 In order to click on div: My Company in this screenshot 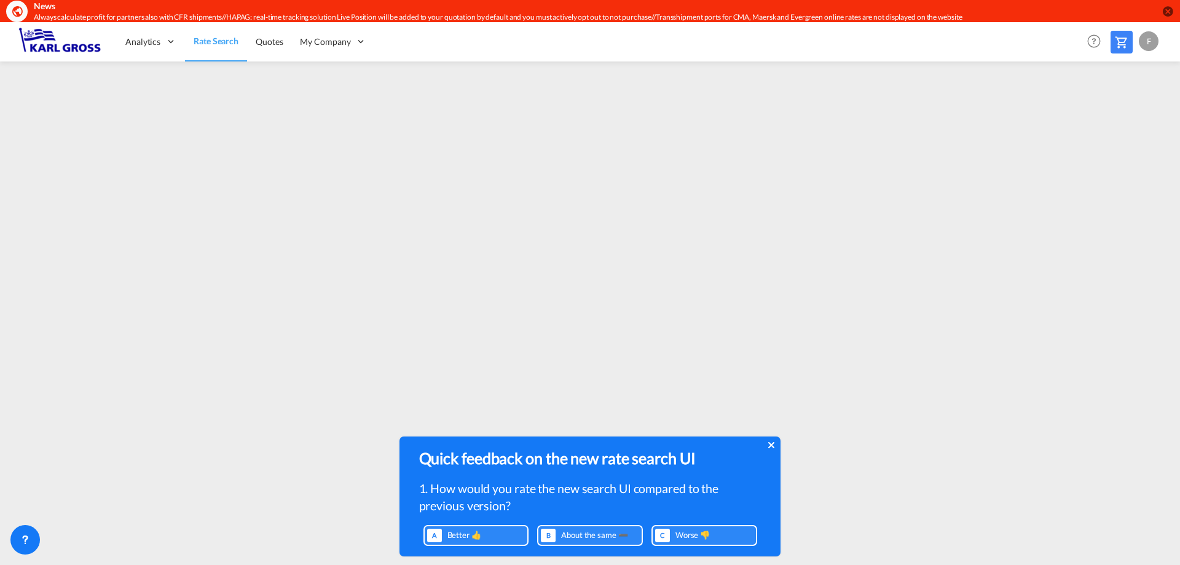, I will do `click(333, 41)`.